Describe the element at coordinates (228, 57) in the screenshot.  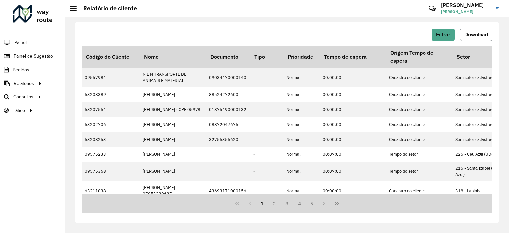
I see `th: Documento` at that location.